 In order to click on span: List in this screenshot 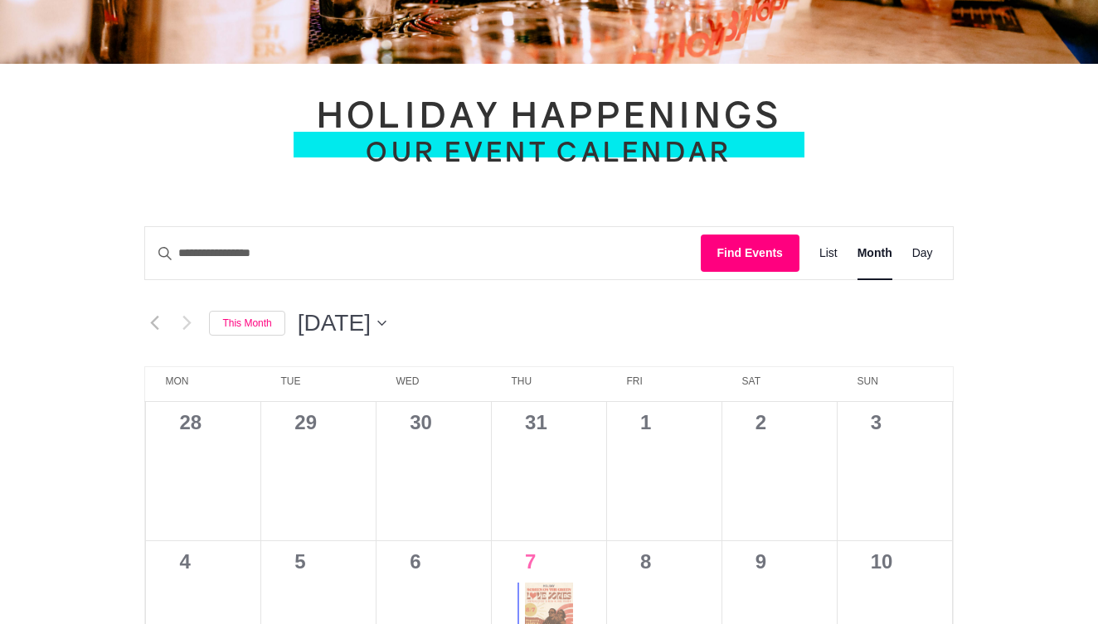, I will do `click(828, 253)`.